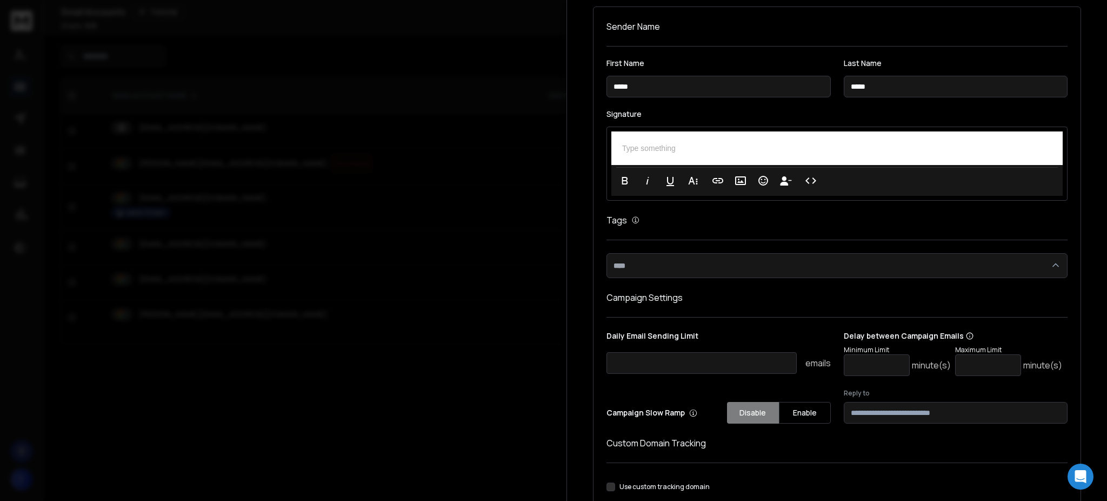 The height and width of the screenshot is (501, 1107). Describe the element at coordinates (753, 412) in the screenshot. I see `button: Disable` at that location.